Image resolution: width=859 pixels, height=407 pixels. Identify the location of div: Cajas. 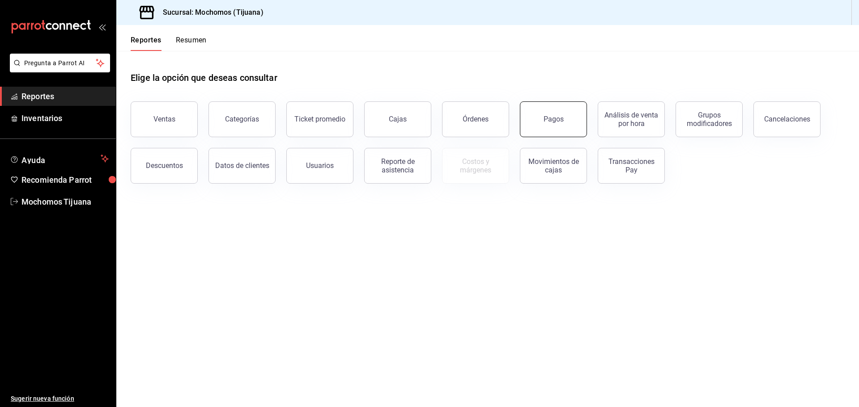
(398, 119).